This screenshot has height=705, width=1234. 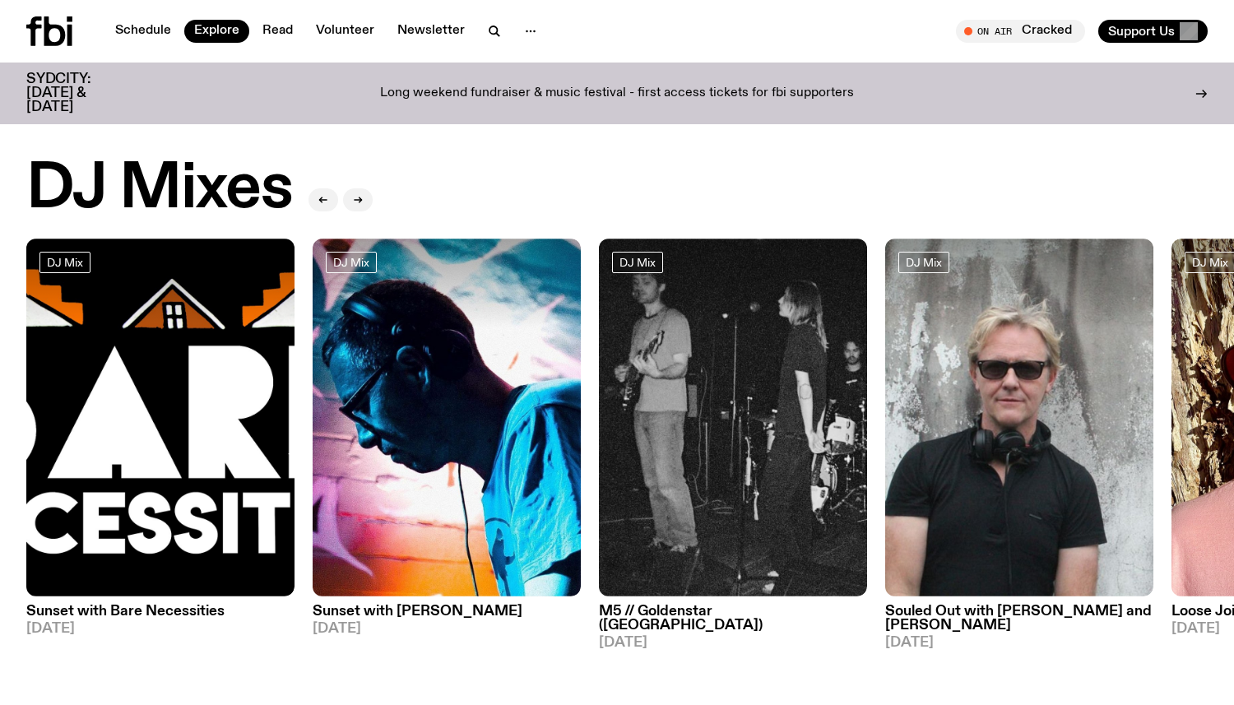 I want to click on img: Stephen looks directly at the camera, wearing a black tee, black sunglasses and headphones around..., so click(x=1019, y=417).